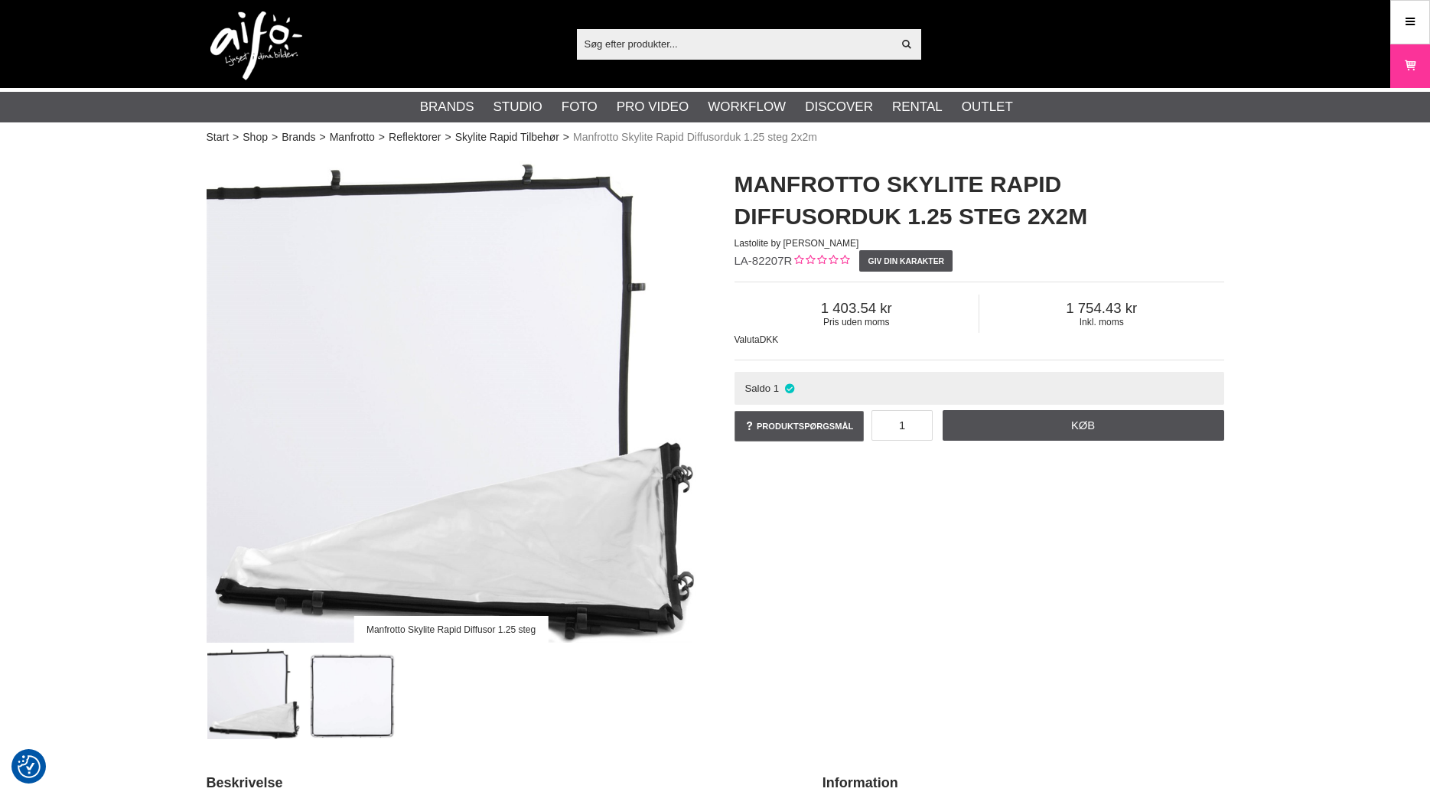 The height and width of the screenshot is (795, 1430). What do you see at coordinates (789, 388) in the screenshot?
I see `i: På lager` at bounding box center [789, 388].